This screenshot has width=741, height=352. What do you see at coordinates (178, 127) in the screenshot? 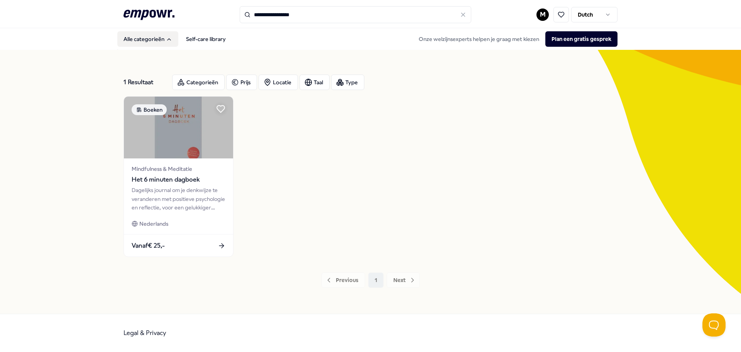
I see `img: package image` at bounding box center [178, 127].